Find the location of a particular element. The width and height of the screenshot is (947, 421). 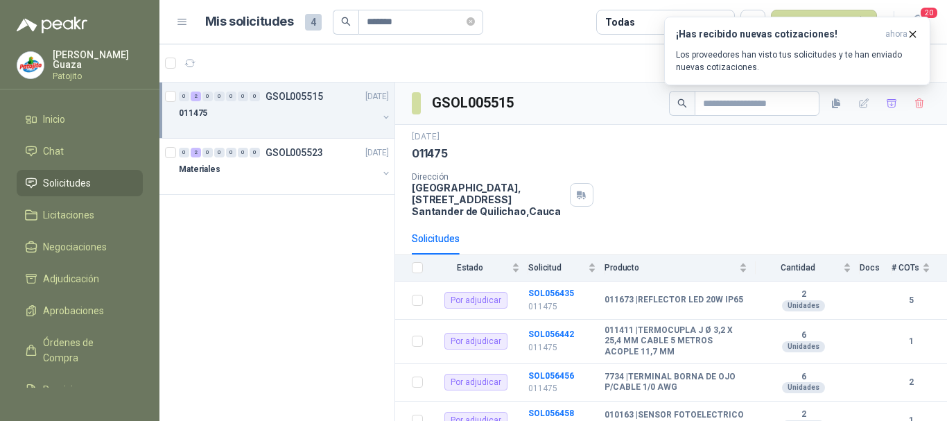

span: Aprobaciones is located at coordinates (73, 311).